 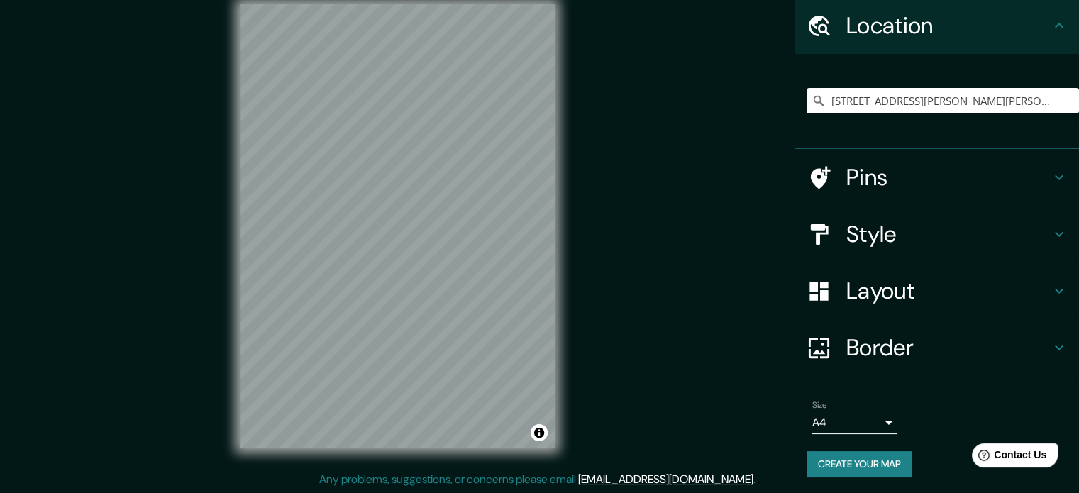 I want to click on h4: Pins, so click(x=948, y=177).